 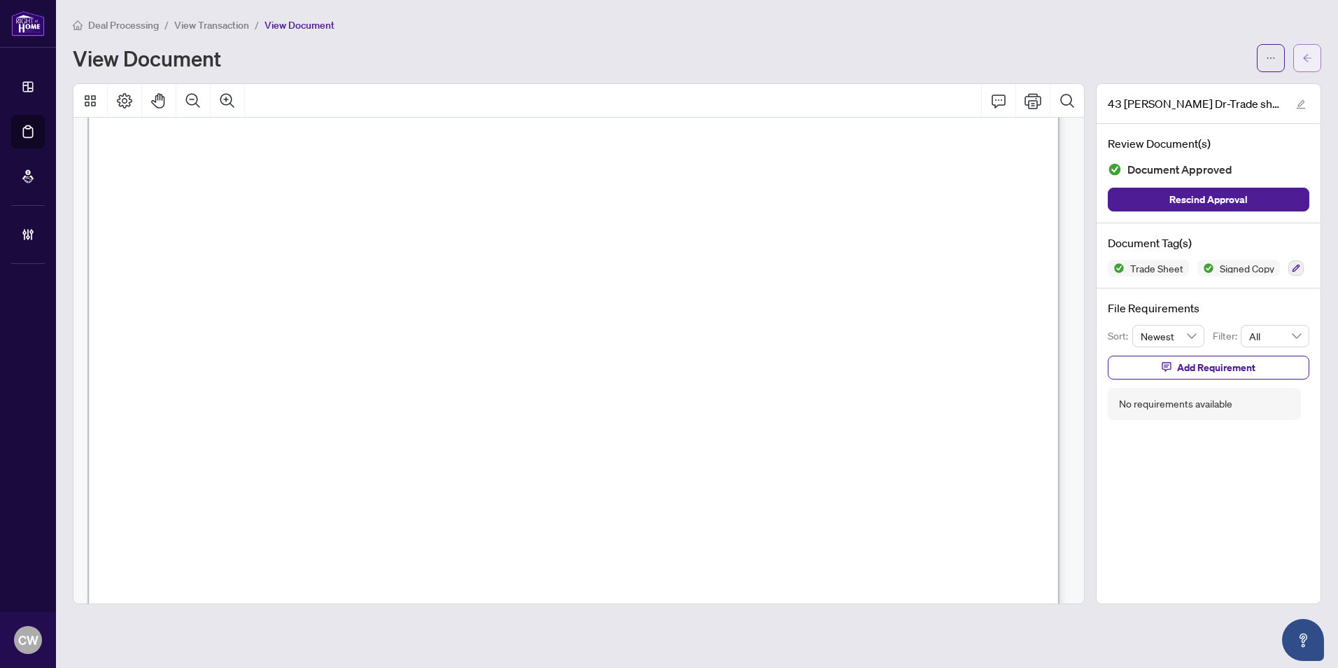 What do you see at coordinates (1209, 243) in the screenshot?
I see `h4: Document Tag(s)` at bounding box center [1209, 243].